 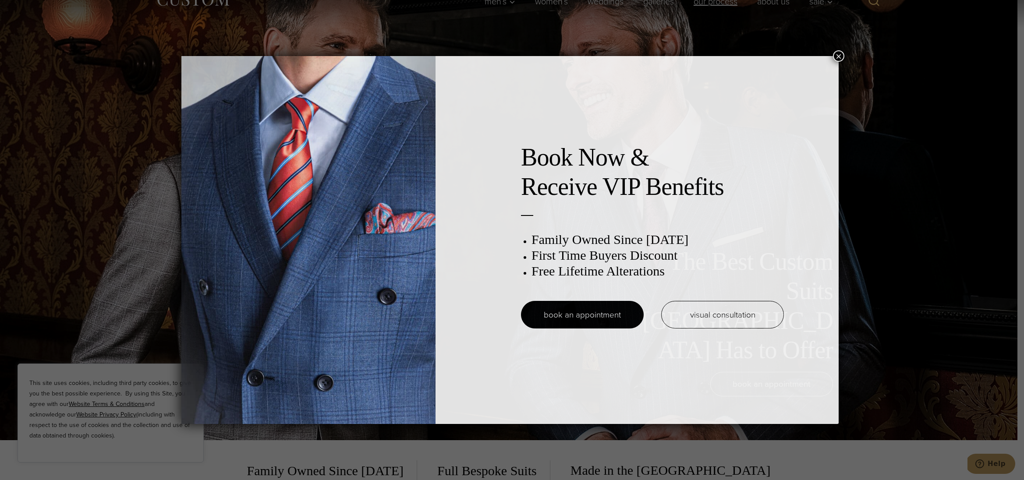 I want to click on h2: Book Now & Receive VIP Benefits, so click(x=653, y=172).